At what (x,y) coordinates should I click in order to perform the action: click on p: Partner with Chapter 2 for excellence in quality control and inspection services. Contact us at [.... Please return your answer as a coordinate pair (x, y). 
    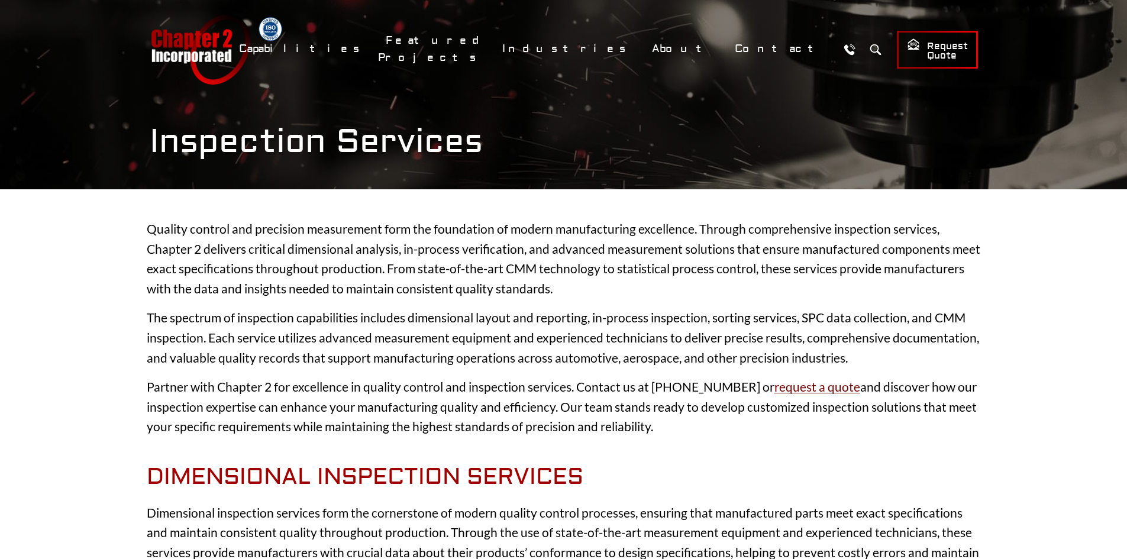
    Looking at the image, I should click on (564, 406).